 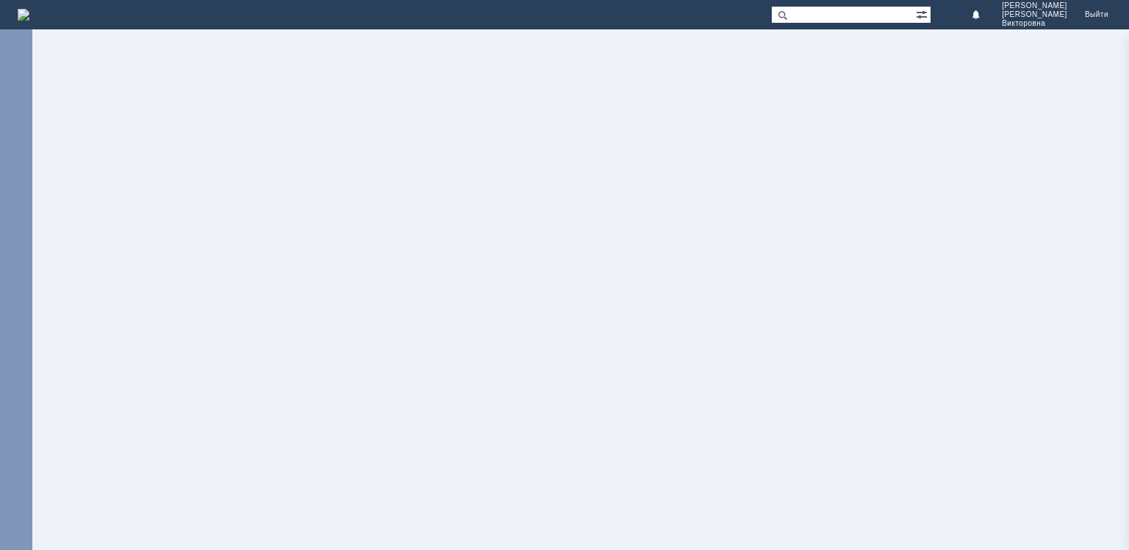 I want to click on a: Перейти на домашнюю страницу, so click(x=24, y=15).